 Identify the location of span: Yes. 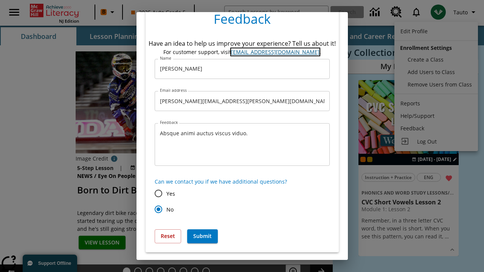
(171, 194).